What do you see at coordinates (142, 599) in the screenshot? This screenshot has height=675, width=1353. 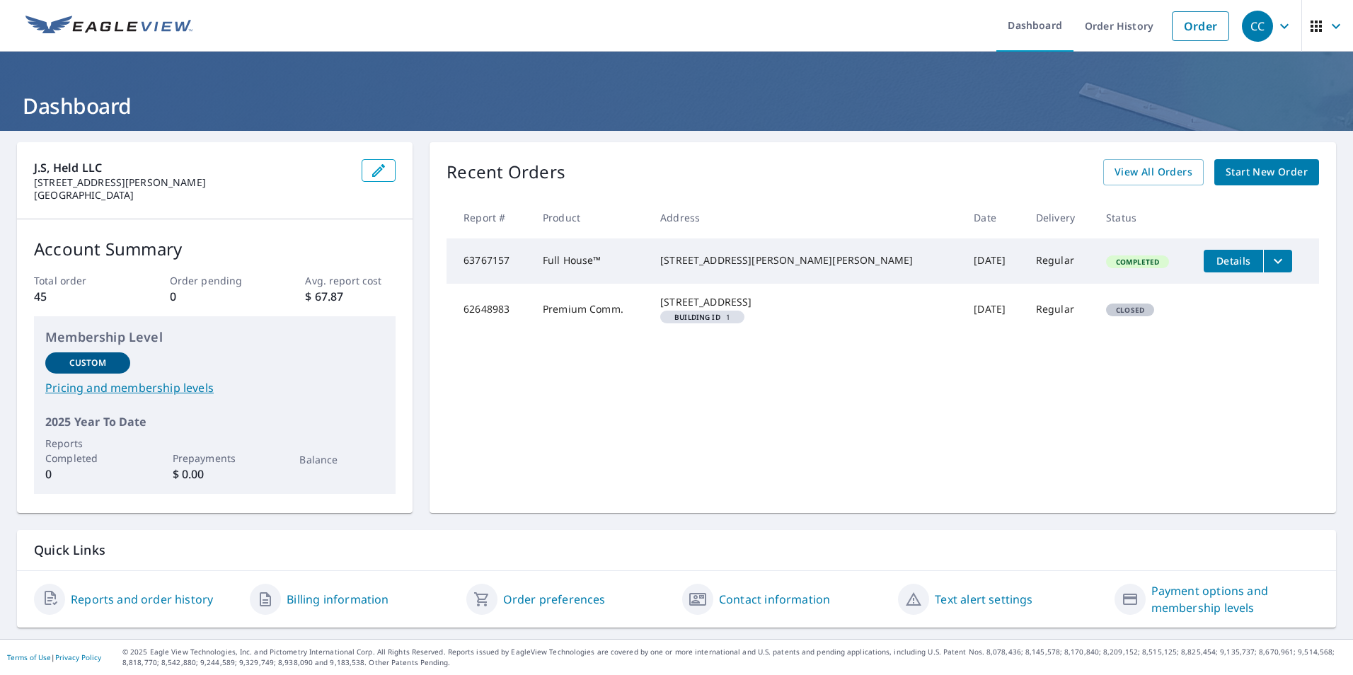 I see `a: Reports and order history` at bounding box center [142, 599].